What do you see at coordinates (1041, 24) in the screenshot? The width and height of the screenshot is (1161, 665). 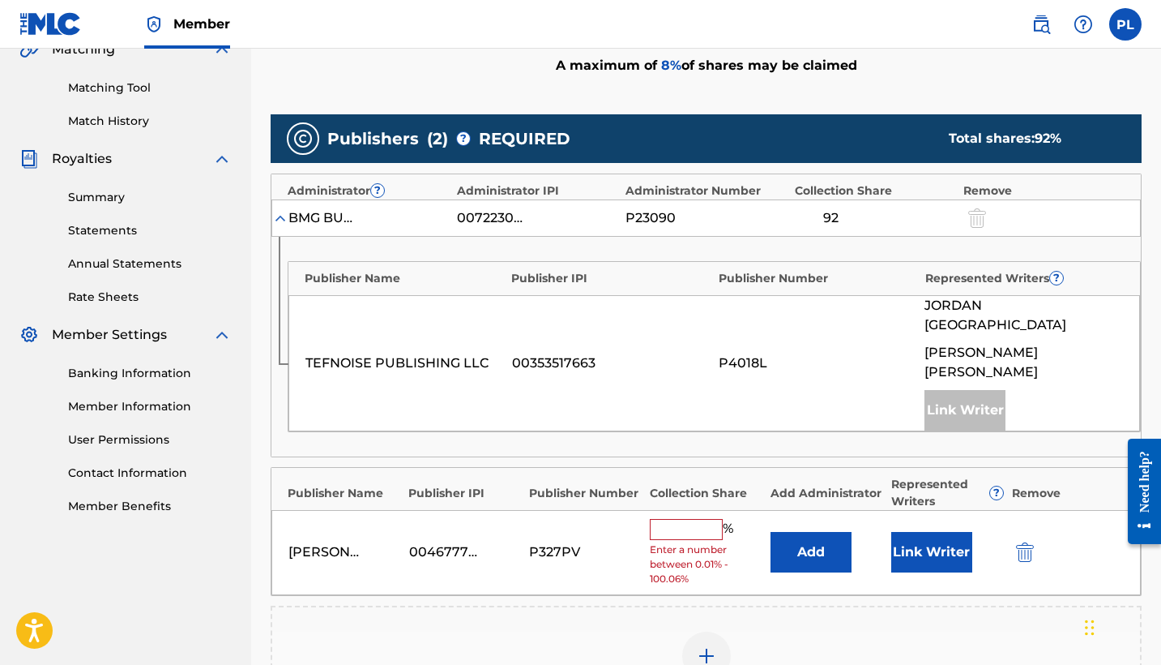 I see `a: Public Search` at bounding box center [1041, 24].